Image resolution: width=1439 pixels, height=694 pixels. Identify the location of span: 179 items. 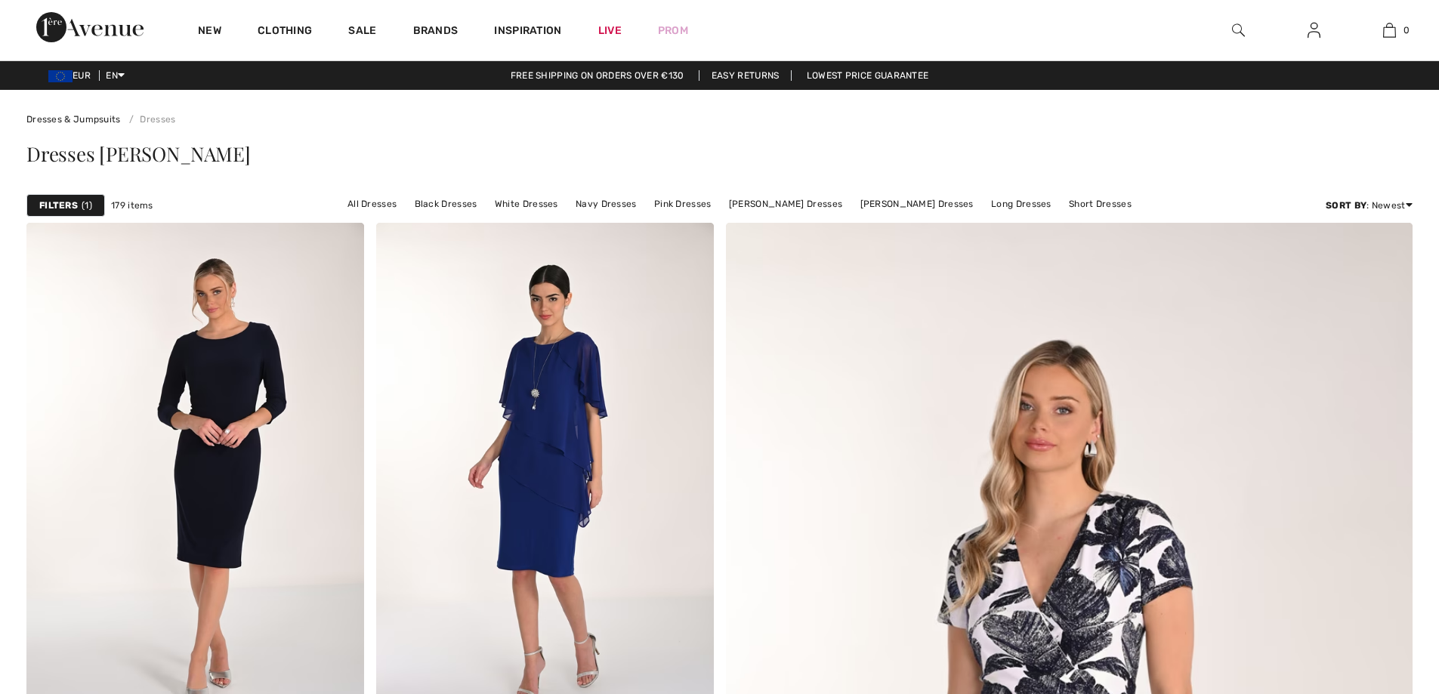
(132, 206).